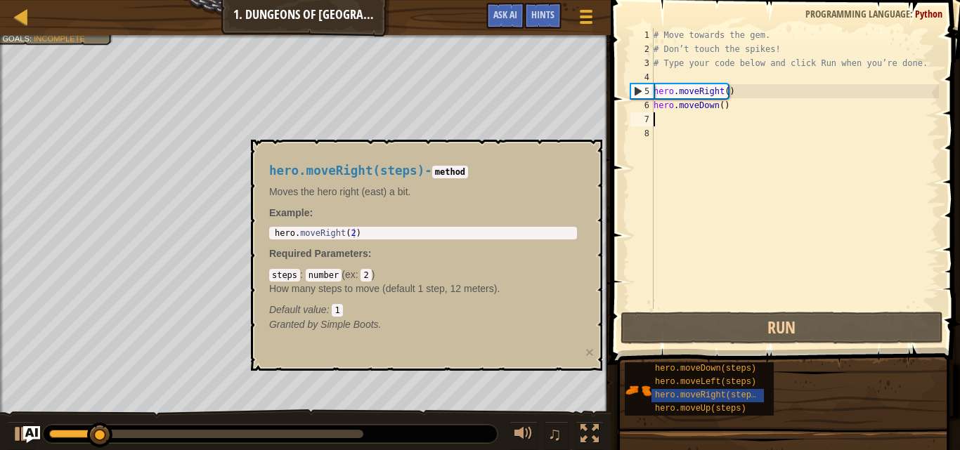  Describe the element at coordinates (638, 391) in the screenshot. I see `img: portrait.png` at that location.